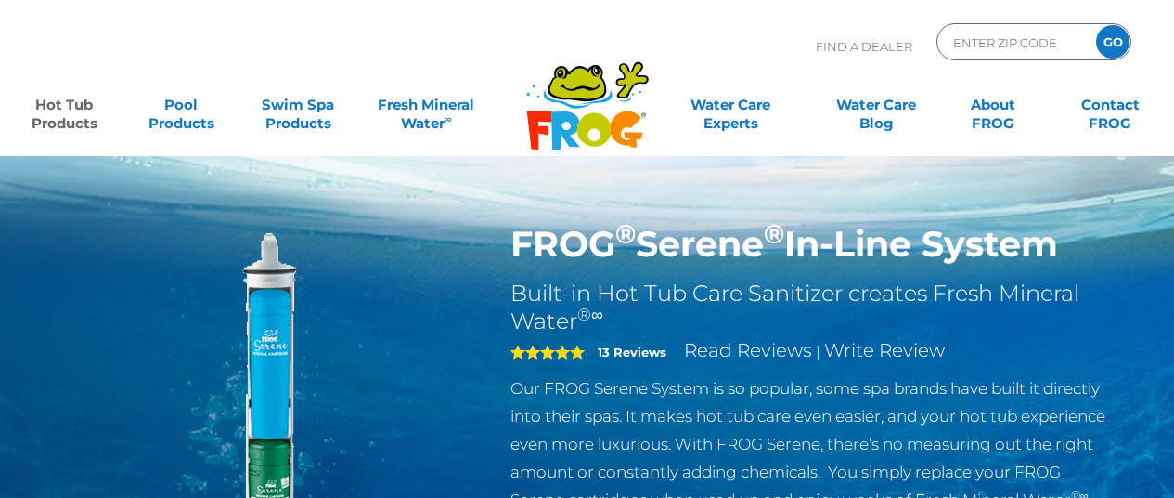  Describe the element at coordinates (1110, 105) in the screenshot. I see `a: ContactFROG` at that location.